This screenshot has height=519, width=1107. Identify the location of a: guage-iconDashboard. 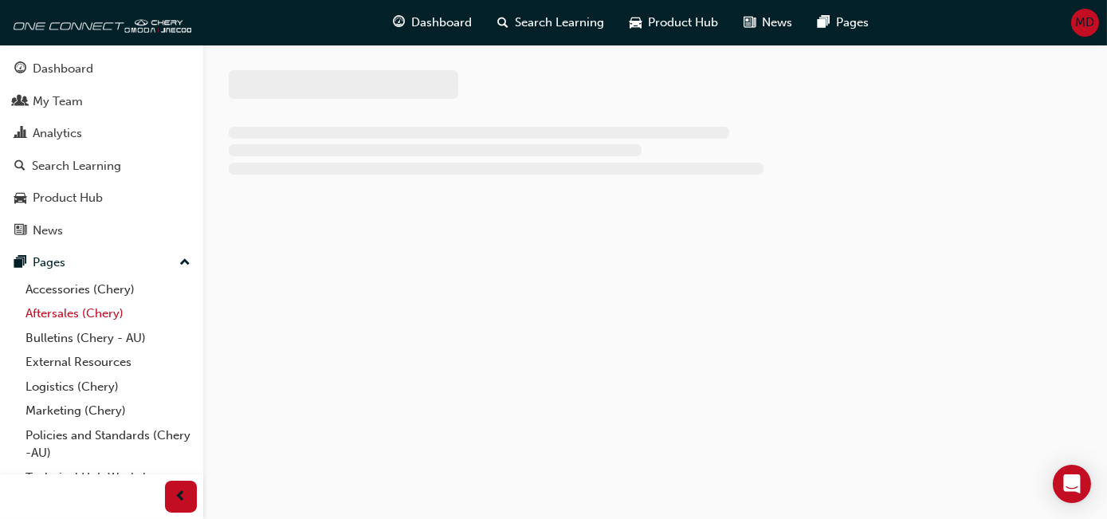
(433, 22).